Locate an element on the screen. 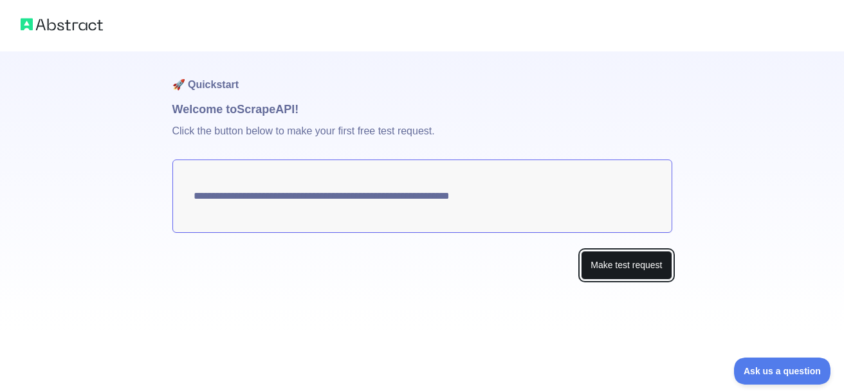 The image size is (844, 391). h1: 🚀 Quickstart is located at coordinates (422, 76).